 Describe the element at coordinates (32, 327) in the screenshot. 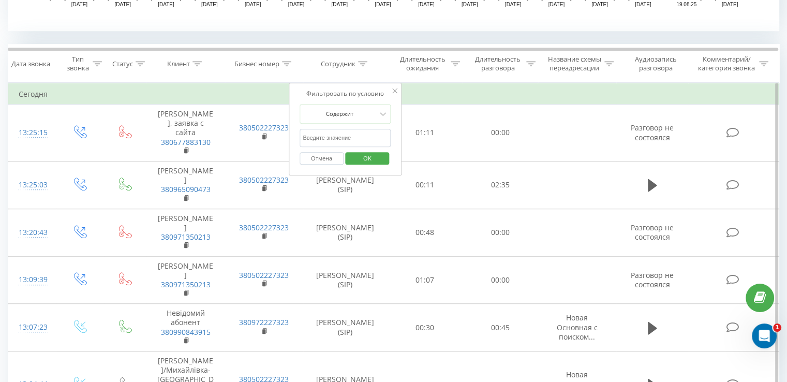

I see `div: 13:07:23` at that location.